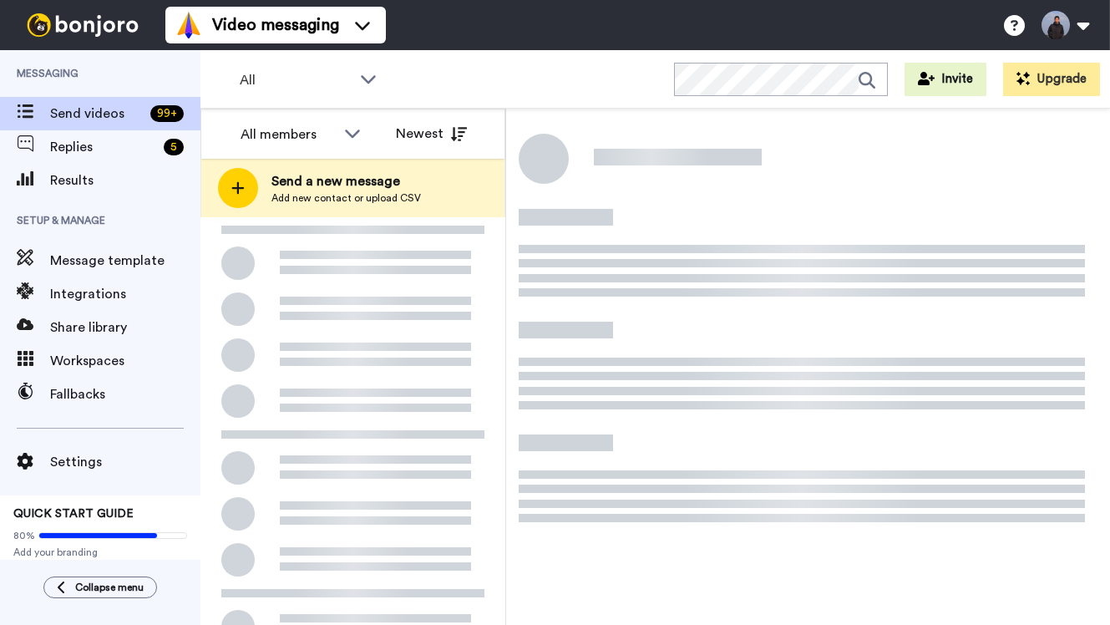 The image size is (1110, 625). What do you see at coordinates (109, 587) in the screenshot?
I see `span: Collapse menu` at bounding box center [109, 587].